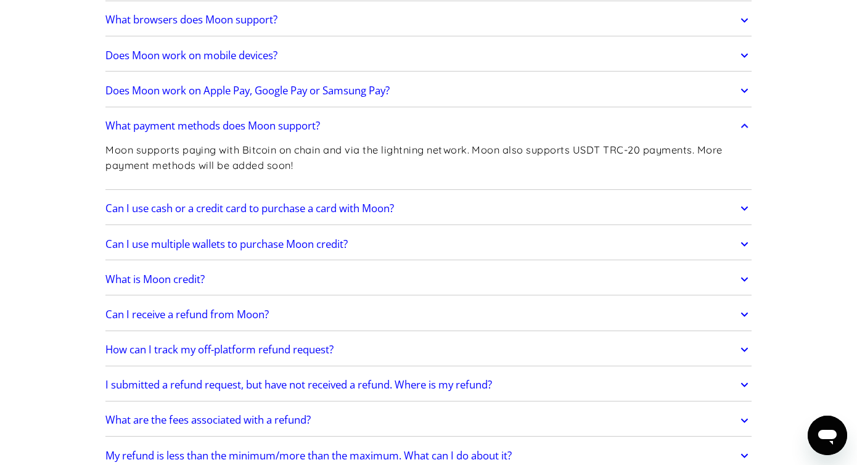  What do you see at coordinates (428, 208) in the screenshot?
I see `a: Can I use cash or a credit card to purchase a card with Moon?` at bounding box center [428, 208].